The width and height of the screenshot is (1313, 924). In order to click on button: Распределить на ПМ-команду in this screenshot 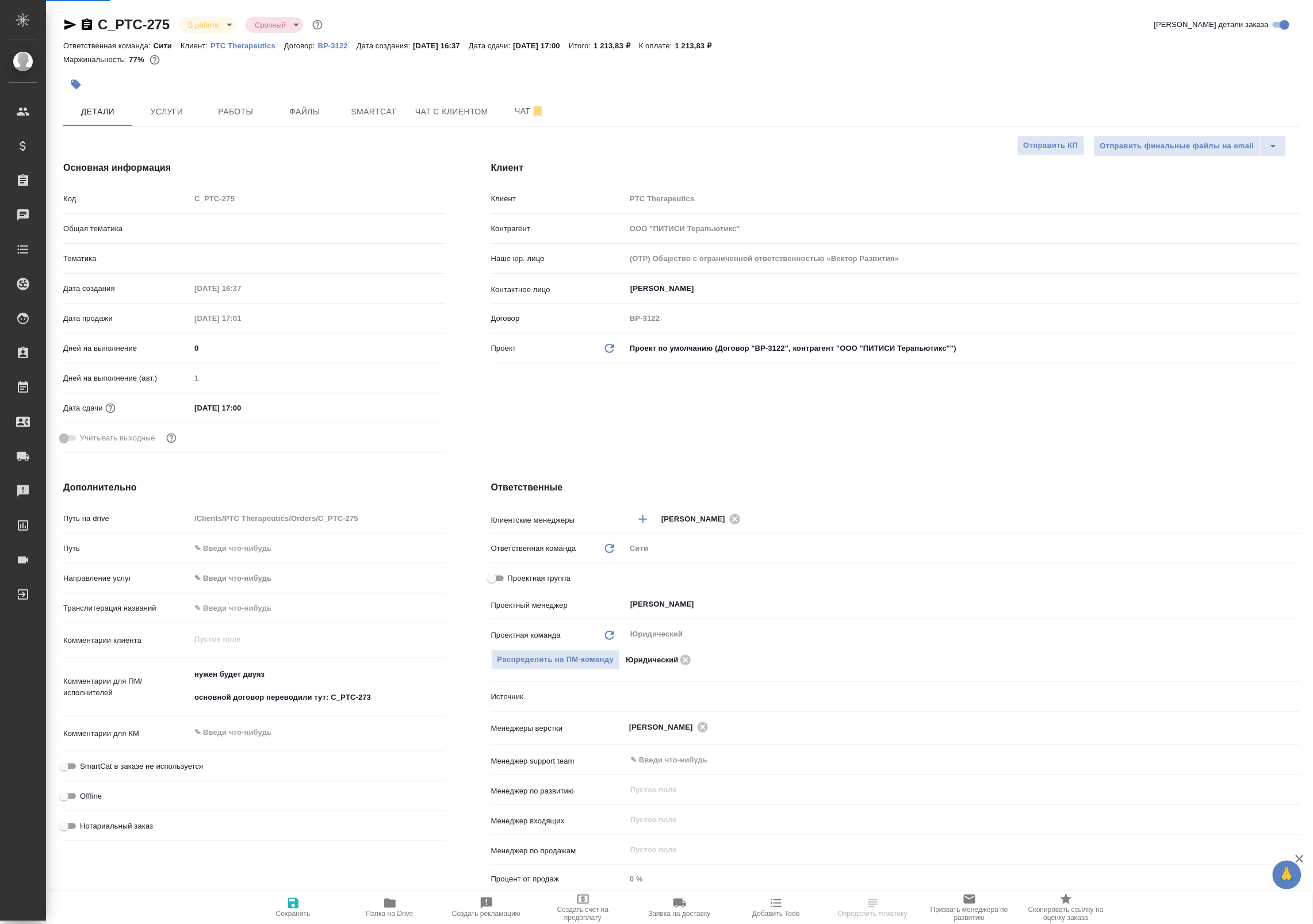, I will do `click(556, 659)`.